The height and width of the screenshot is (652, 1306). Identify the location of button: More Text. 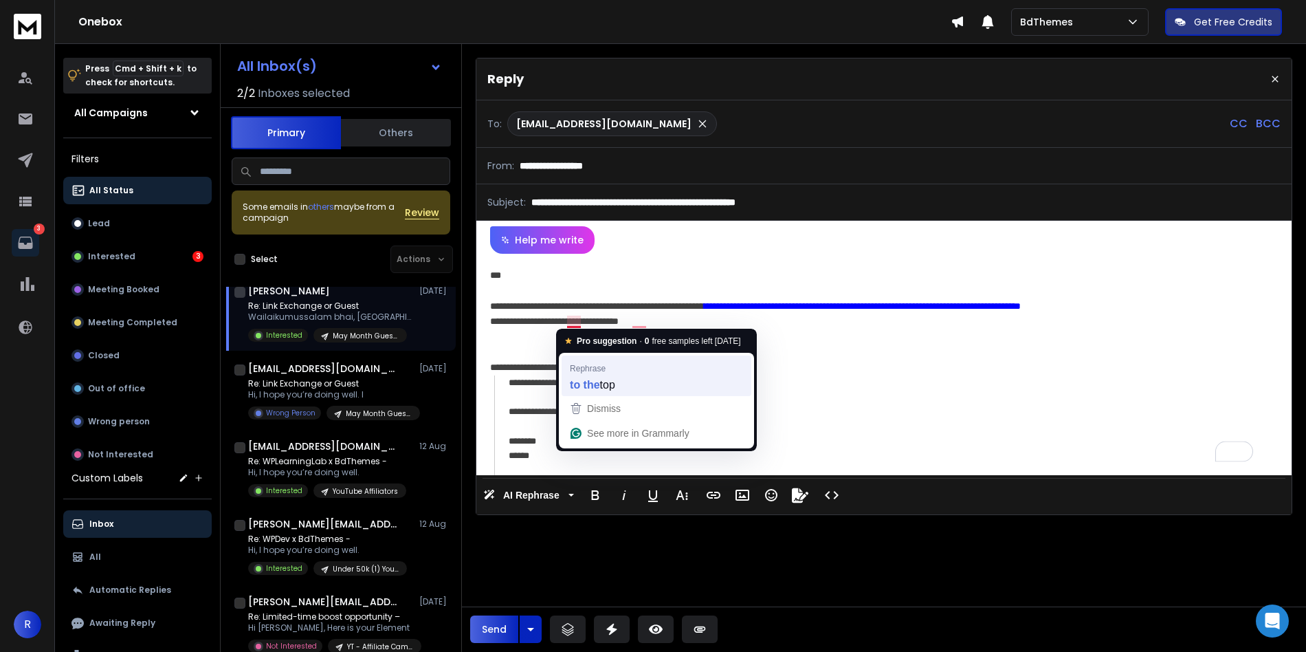
(682, 495).